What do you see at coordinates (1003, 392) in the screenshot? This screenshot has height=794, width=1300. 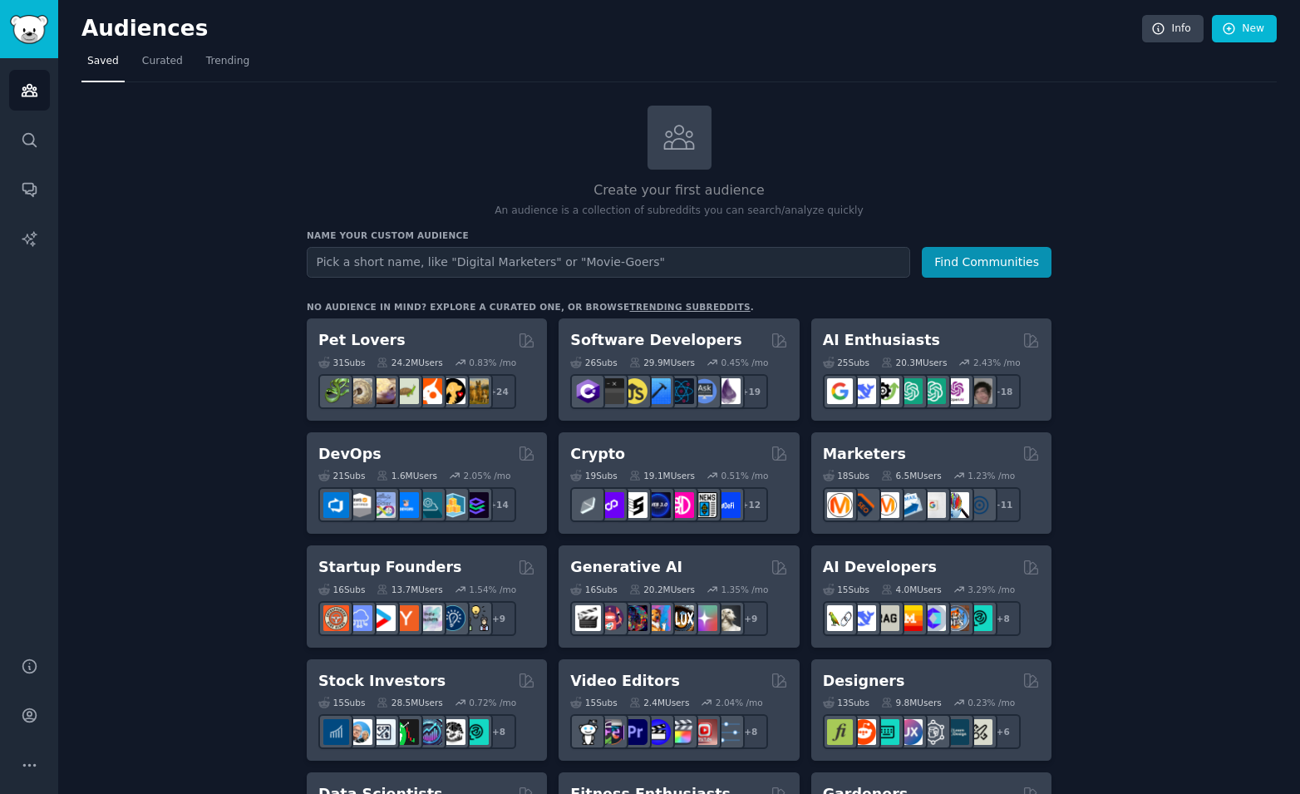 I see `div: + 18` at bounding box center [1003, 392].